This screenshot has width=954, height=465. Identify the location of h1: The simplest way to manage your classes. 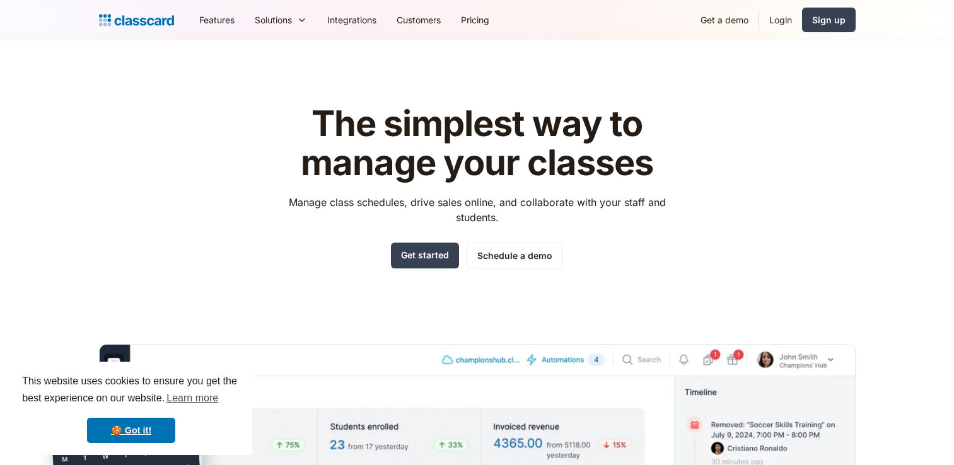
(477, 143).